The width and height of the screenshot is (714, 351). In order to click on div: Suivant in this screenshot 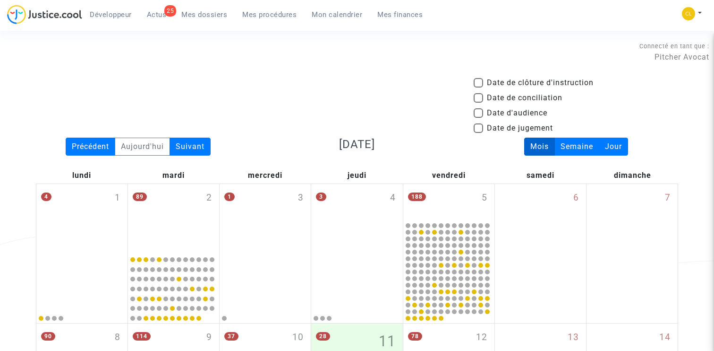, I will do `click(190, 146)`.